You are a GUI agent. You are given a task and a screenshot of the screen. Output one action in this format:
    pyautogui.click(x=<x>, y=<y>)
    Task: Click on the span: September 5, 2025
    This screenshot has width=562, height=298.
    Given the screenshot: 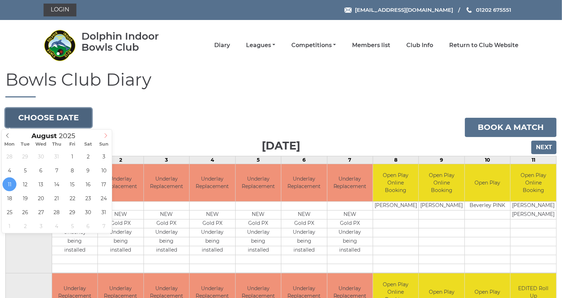 What is the action you would take?
    pyautogui.click(x=72, y=226)
    